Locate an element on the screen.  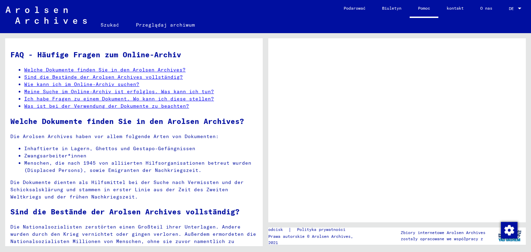
font: Pomoc is located at coordinates (424, 8).